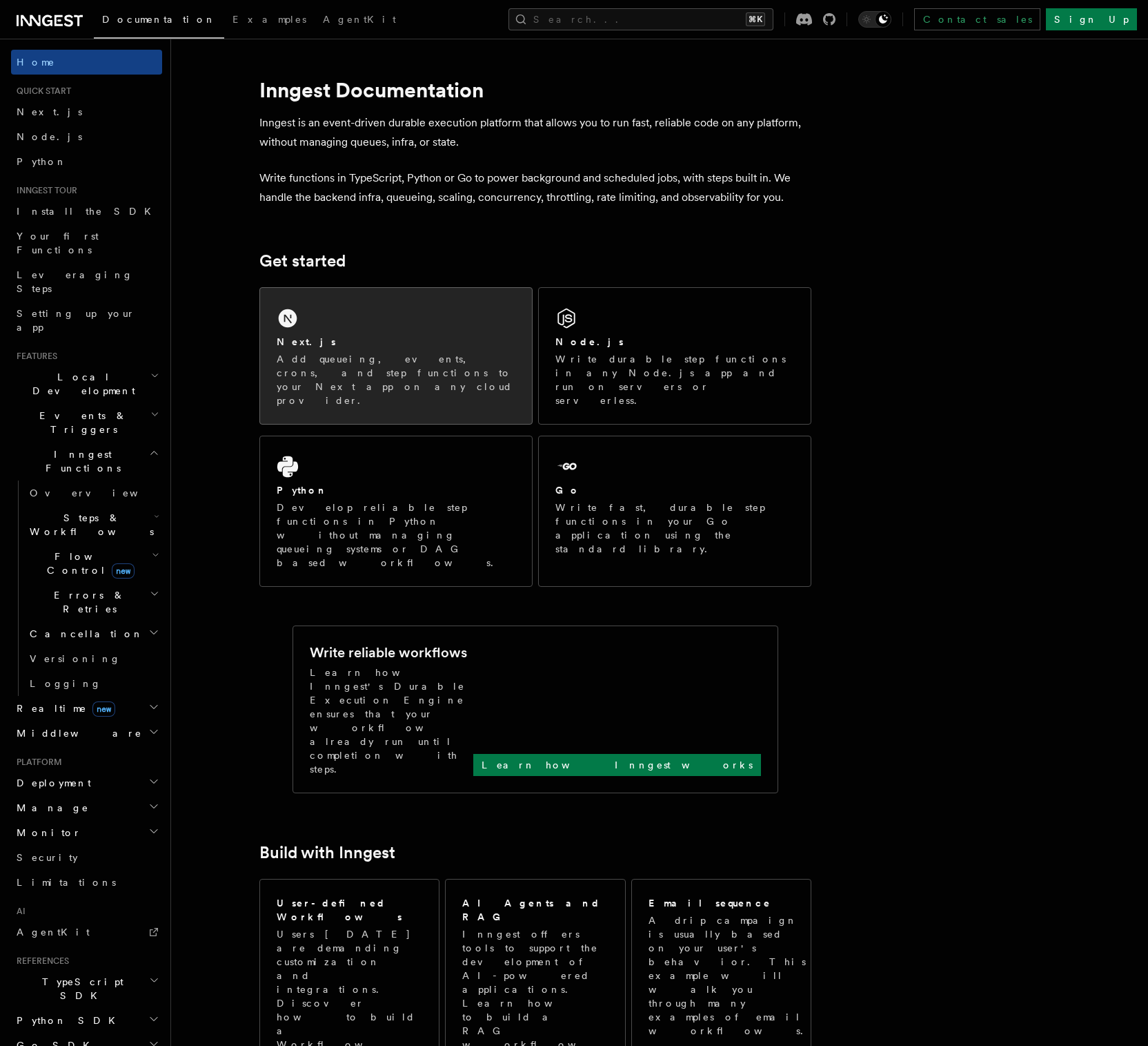  Describe the element at coordinates (86, 320) in the screenshot. I see `a: Setting up your app` at that location.